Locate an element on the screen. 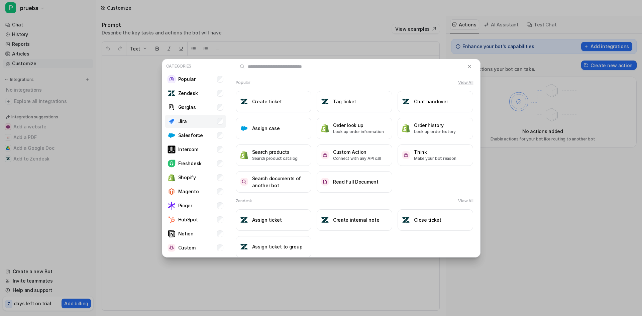 The height and width of the screenshot is (316, 642). button: Create ticketCreate ticket is located at coordinates (273, 102).